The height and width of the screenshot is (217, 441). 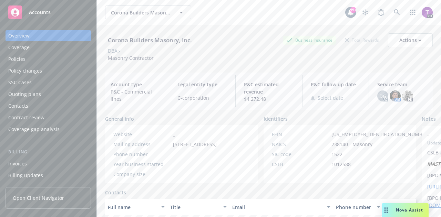 I want to click on div: Actions, so click(x=410, y=40).